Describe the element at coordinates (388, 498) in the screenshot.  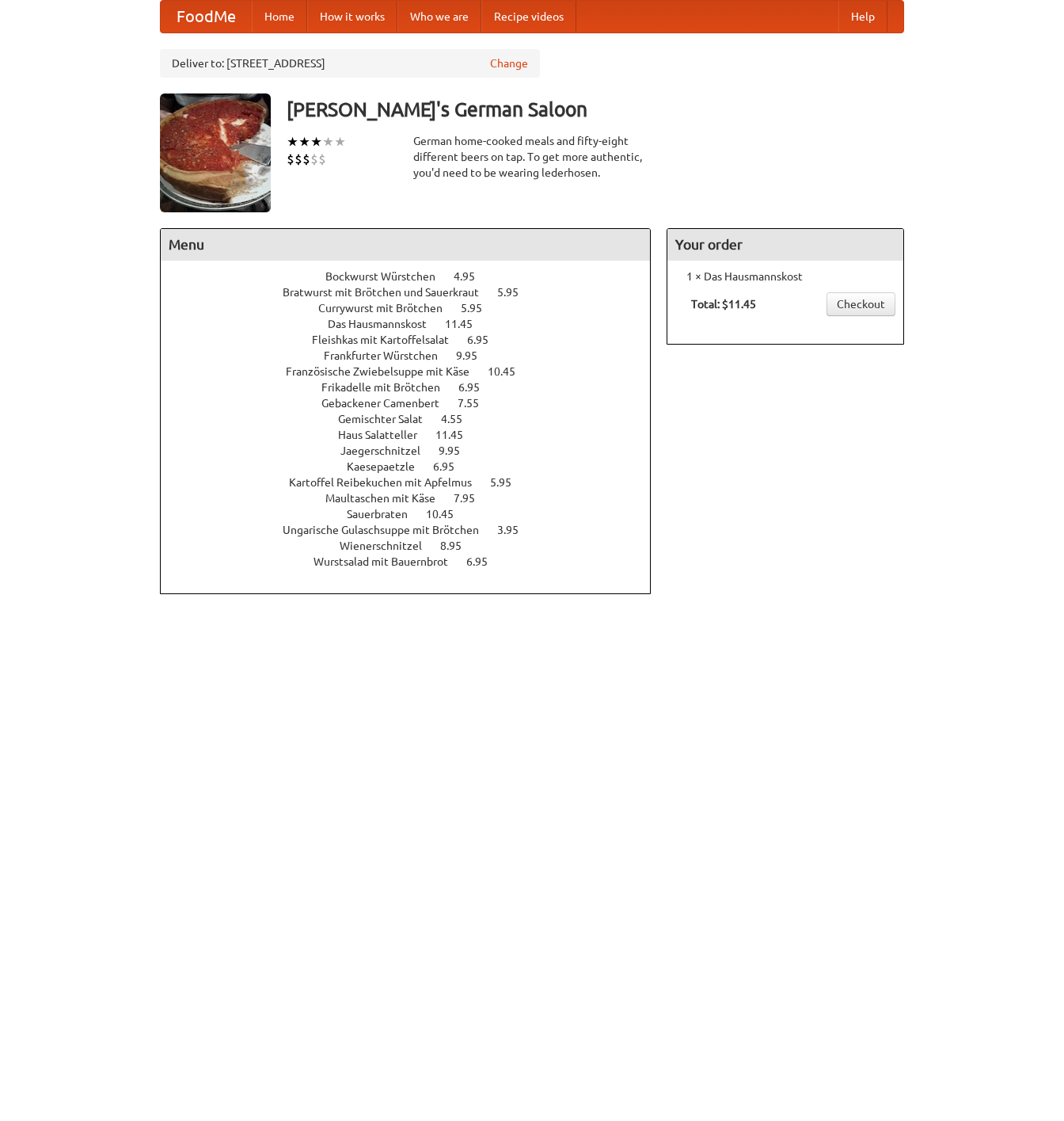
I see `span: Maultaschen mit Käse` at that location.